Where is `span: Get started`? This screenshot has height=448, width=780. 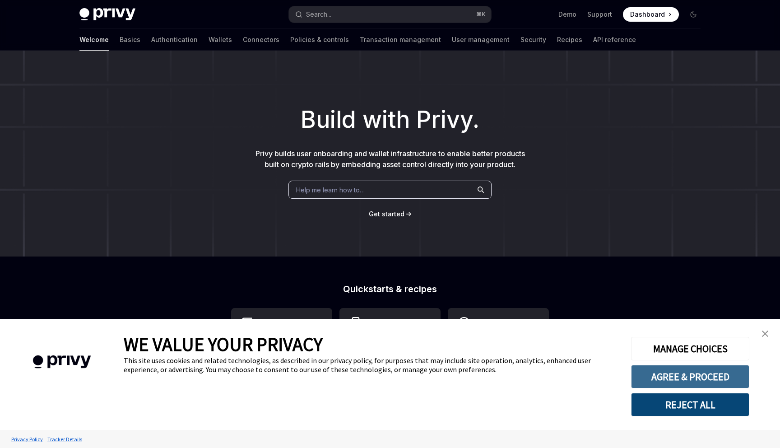
span: Get started is located at coordinates (386, 213).